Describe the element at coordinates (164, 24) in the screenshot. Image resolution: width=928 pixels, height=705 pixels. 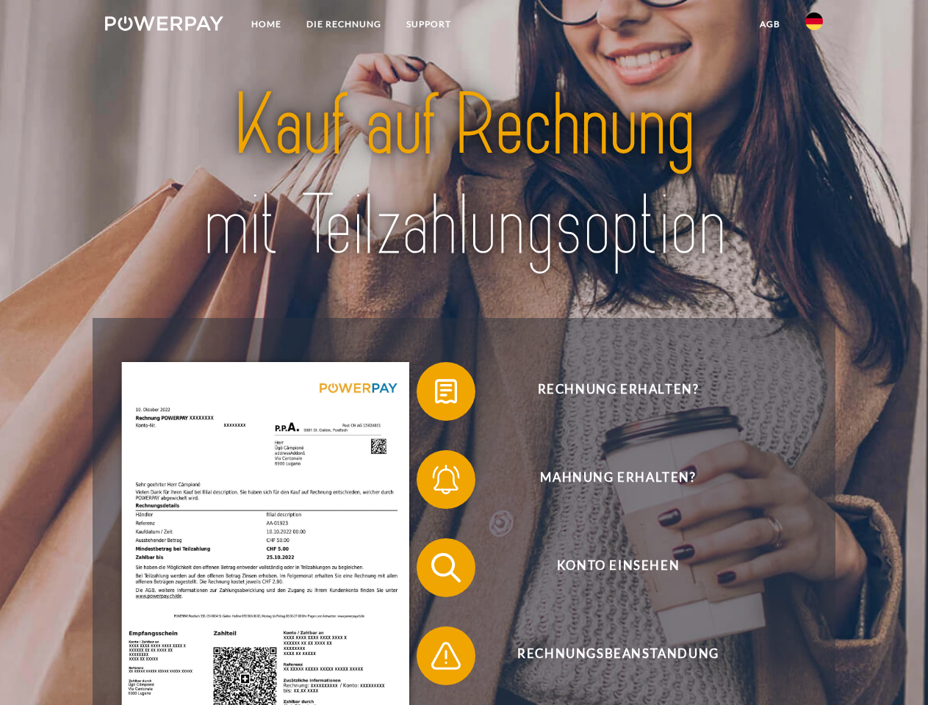
I see `img: logo-powerpay-white.svg` at that location.